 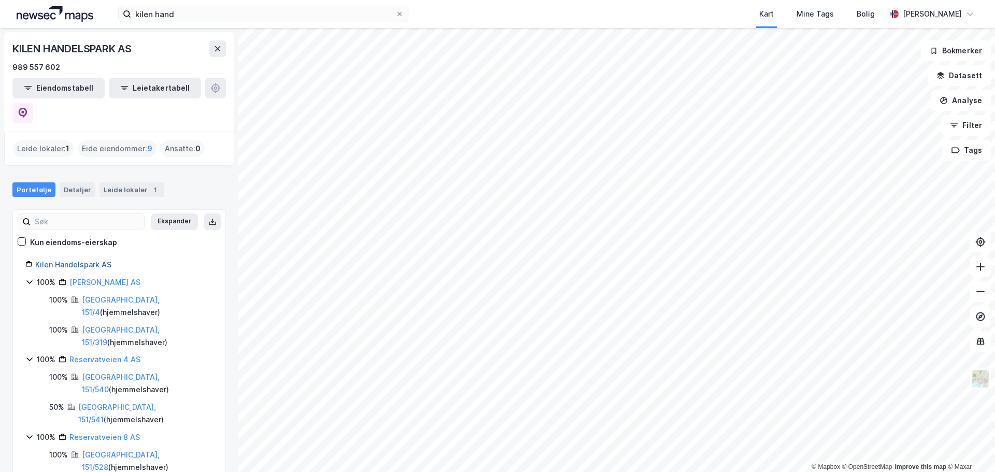 What do you see at coordinates (198, 149) in the screenshot?
I see `span: 0` at bounding box center [198, 149].